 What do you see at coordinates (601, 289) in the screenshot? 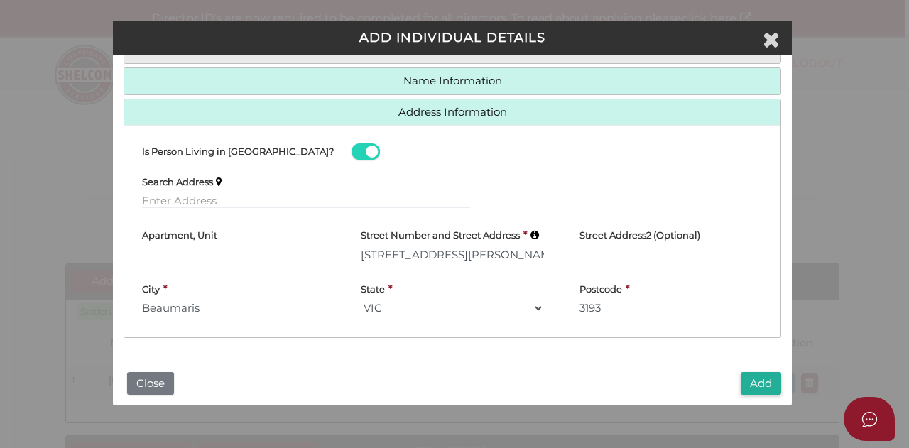
I see `h4: Postcode` at bounding box center [601, 289].